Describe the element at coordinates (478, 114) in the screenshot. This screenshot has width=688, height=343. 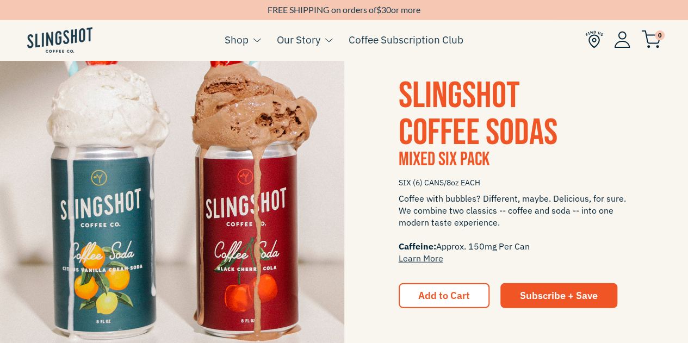
I see `span: SLINGSHOT COFFEE SODAS` at that location.